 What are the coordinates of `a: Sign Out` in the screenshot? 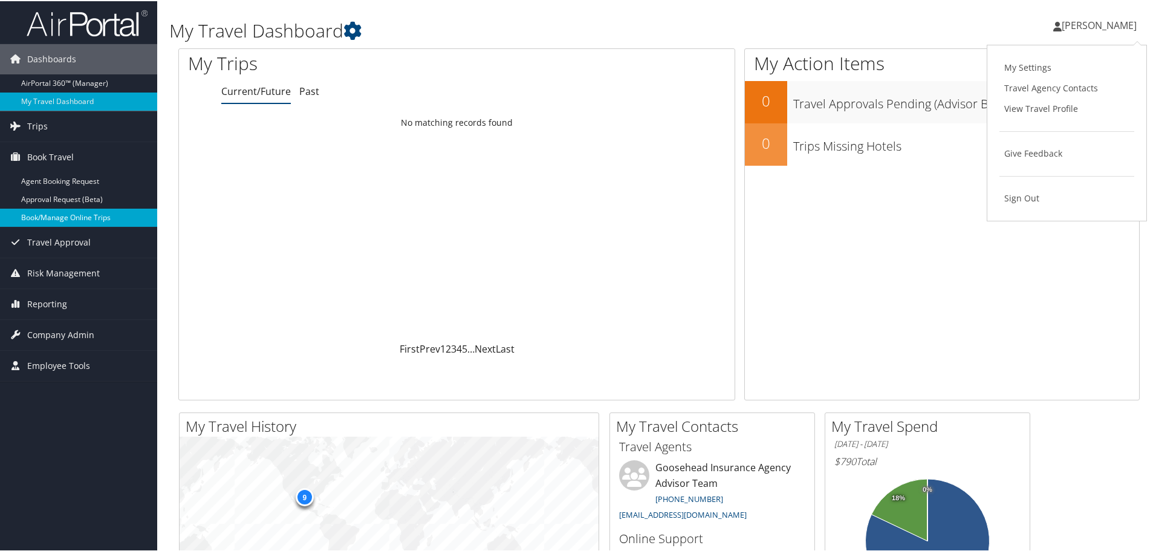 It's located at (1066, 197).